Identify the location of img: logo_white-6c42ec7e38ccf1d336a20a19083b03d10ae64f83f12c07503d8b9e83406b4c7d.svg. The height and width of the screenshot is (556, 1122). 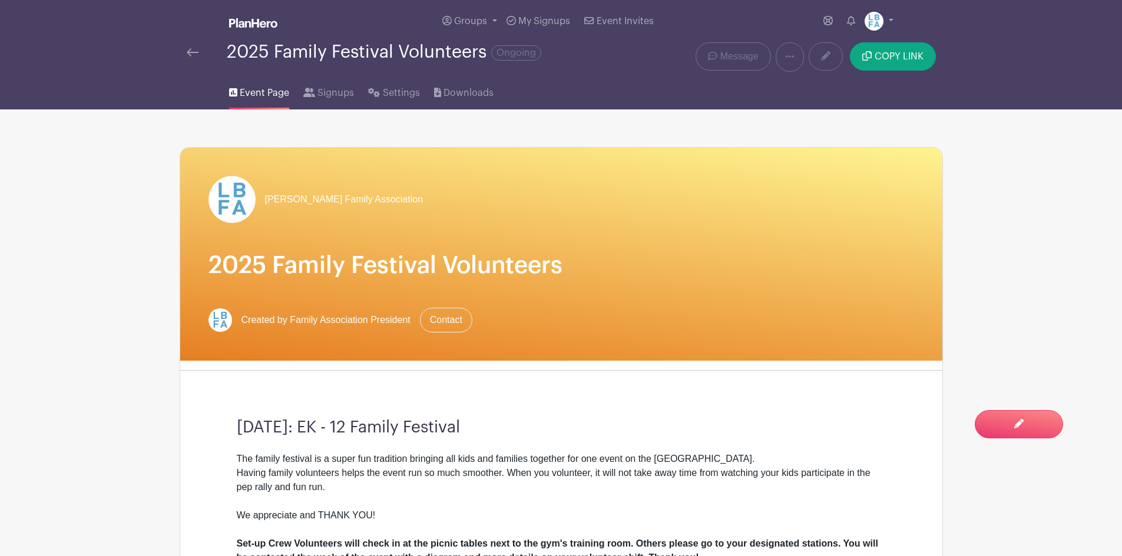
(253, 23).